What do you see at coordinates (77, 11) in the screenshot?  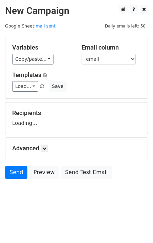 I see `h2: New Campaign` at bounding box center [77, 11].